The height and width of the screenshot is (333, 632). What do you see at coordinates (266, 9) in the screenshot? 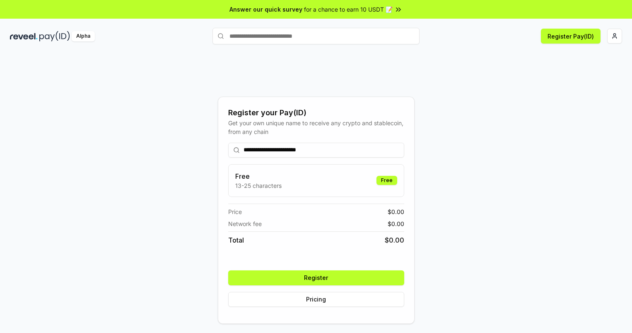
I see `span: Answer our quick survey` at bounding box center [266, 9].